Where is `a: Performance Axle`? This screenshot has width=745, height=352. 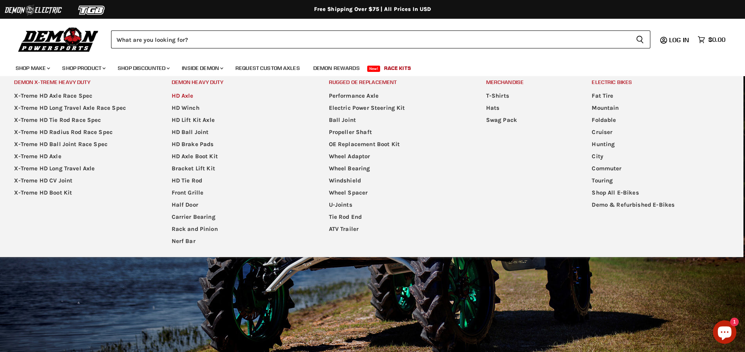
a: Performance Axle is located at coordinates (397, 96).